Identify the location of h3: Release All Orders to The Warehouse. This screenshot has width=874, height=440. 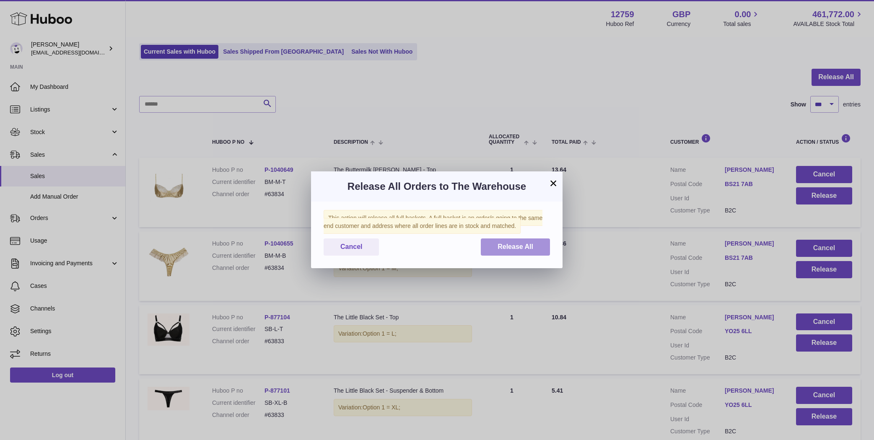
(437, 187).